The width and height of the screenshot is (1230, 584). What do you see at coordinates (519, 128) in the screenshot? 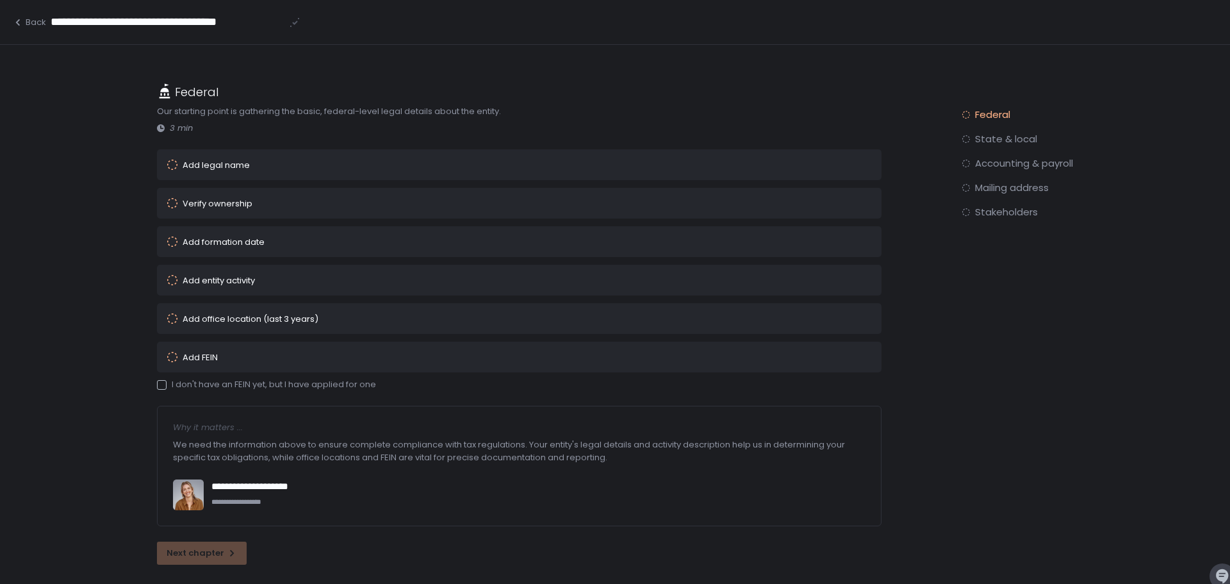
I see `div: 3 min` at bounding box center [519, 128].